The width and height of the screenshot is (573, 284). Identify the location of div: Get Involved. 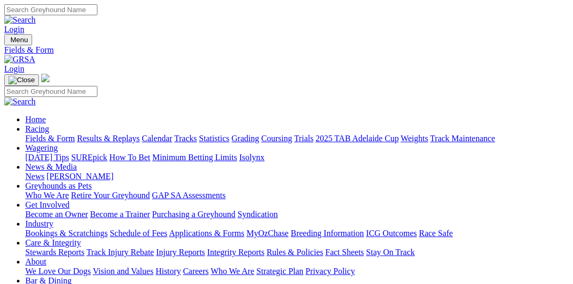
(297, 214).